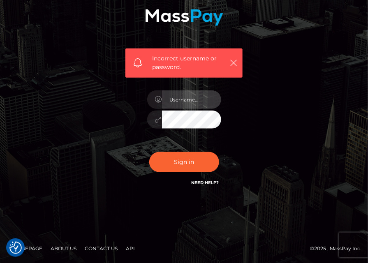  I want to click on input: Username..., so click(192, 99).